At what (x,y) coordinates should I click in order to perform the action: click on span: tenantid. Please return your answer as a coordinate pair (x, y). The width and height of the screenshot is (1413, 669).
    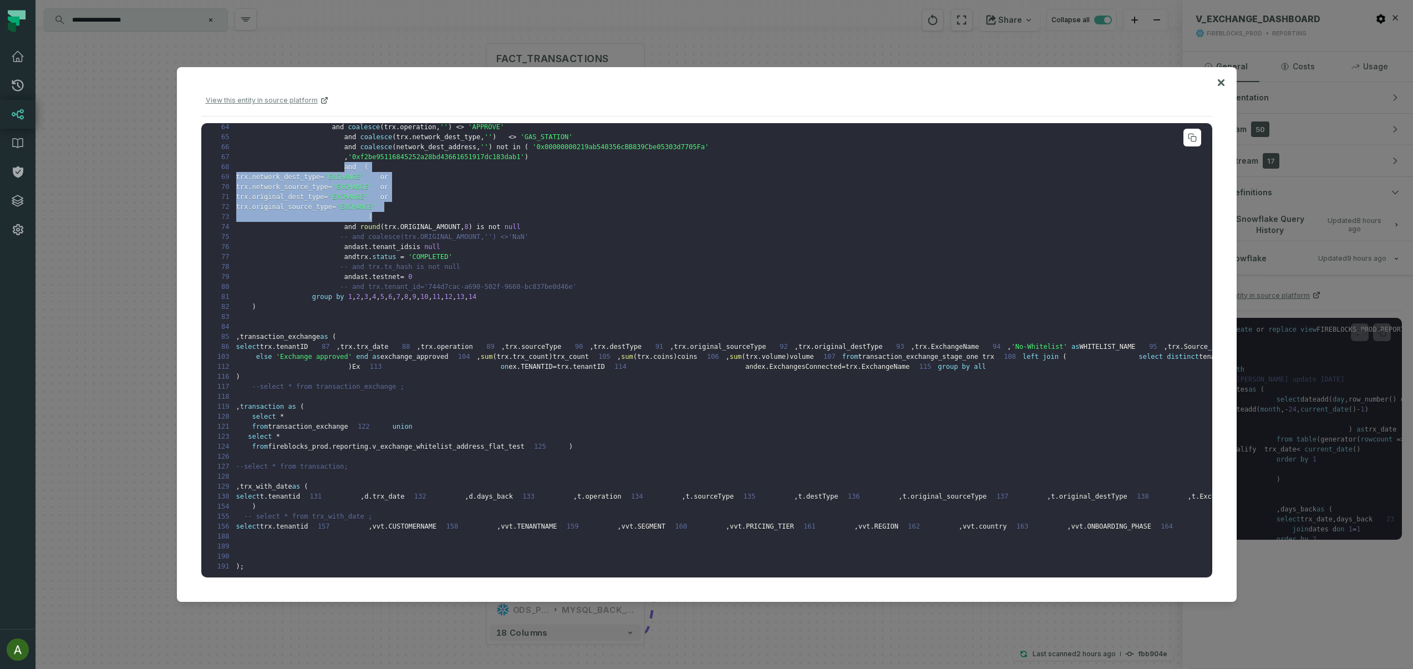
    Looking at the image, I should click on (1215, 357).